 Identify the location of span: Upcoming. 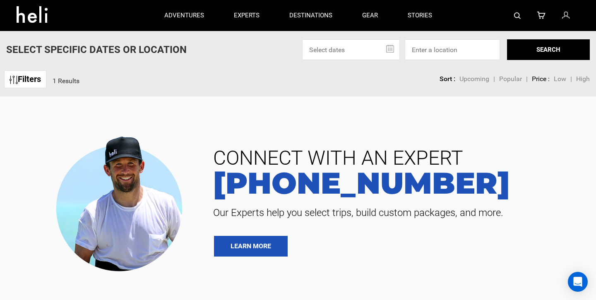
(474, 79).